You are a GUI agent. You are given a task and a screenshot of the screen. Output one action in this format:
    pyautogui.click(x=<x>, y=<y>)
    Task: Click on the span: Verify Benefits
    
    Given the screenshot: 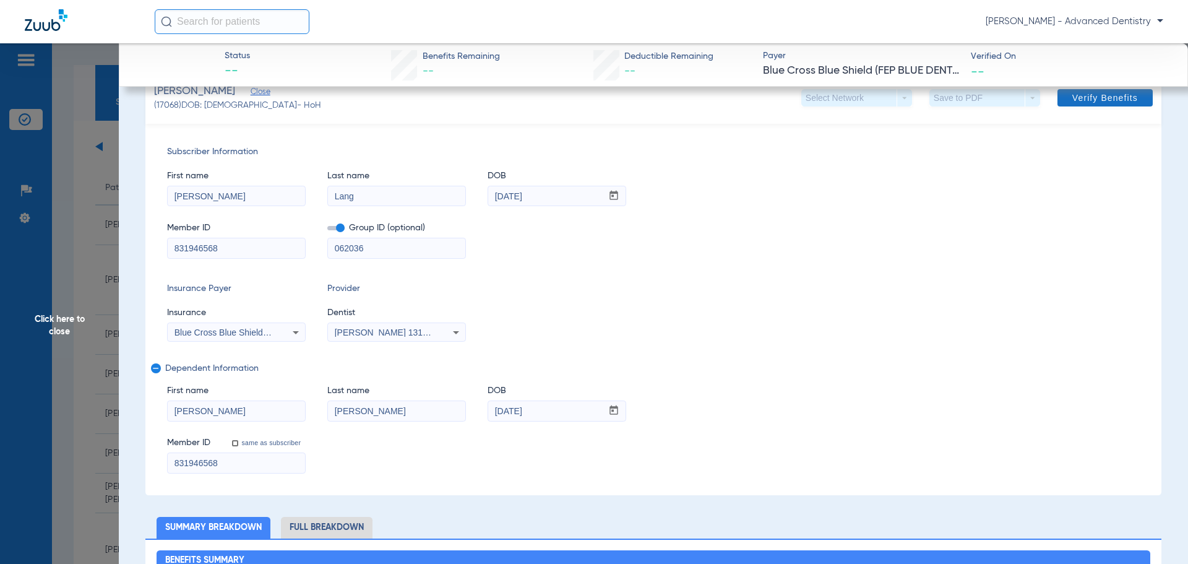 What is the action you would take?
    pyautogui.click(x=1105, y=98)
    